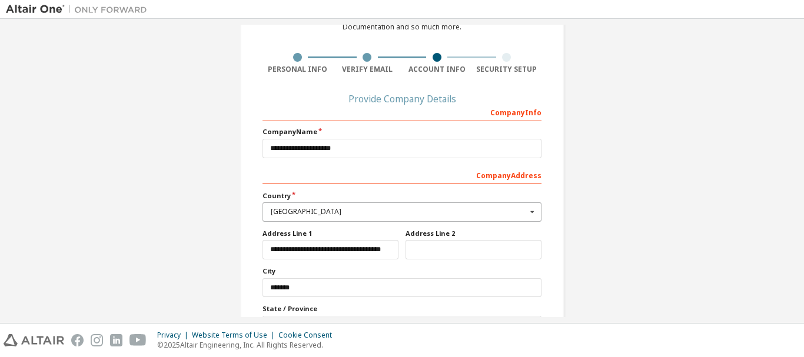 This screenshot has width=804, height=357. Describe the element at coordinates (402, 196) in the screenshot. I see `label: Country` at that location.